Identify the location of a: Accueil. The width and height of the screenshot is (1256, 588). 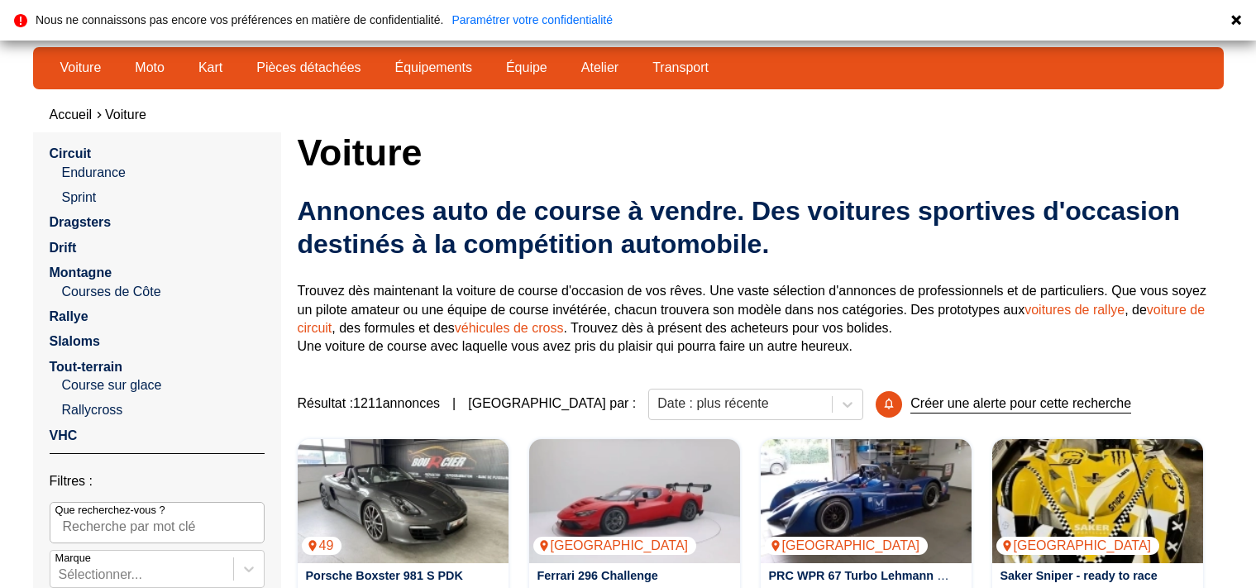
(71, 114).